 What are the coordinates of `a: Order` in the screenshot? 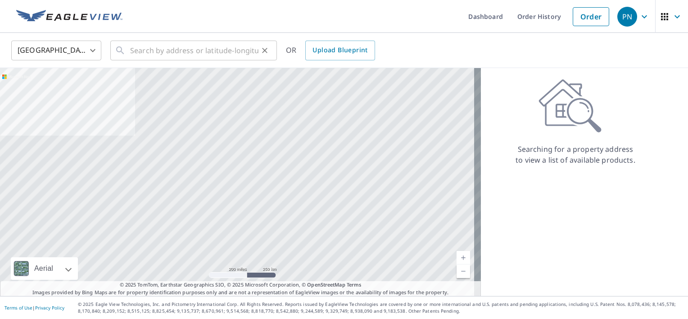 It's located at (591, 17).